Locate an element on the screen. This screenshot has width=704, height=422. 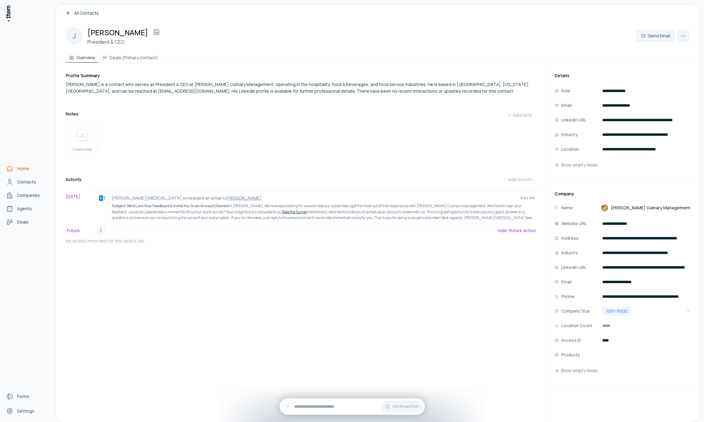
h3: Company is located at coordinates (623, 194).